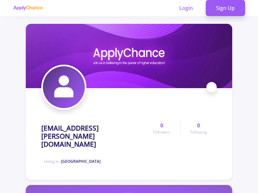 This screenshot has width=258, height=193. Describe the element at coordinates (64, 87) in the screenshot. I see `img: ali2047.taghavi@gmail.comavatar` at that location.